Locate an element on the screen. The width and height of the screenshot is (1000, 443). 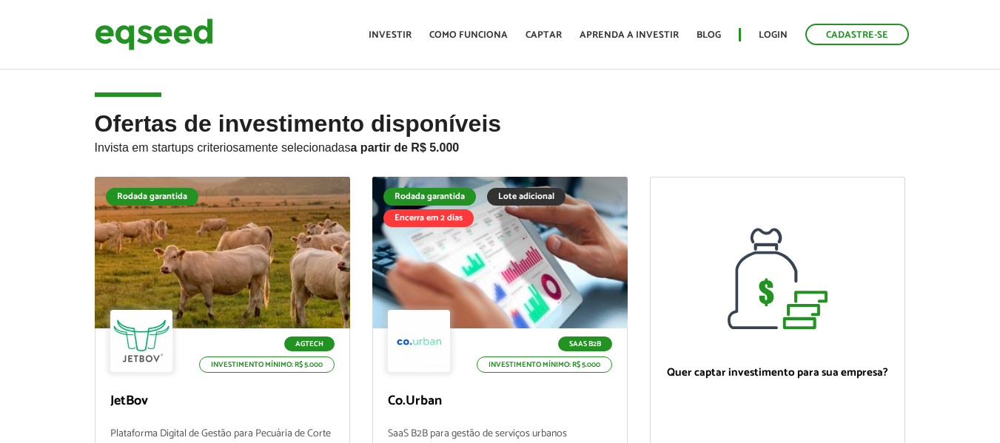
p: JetBov is located at coordinates (222, 402).